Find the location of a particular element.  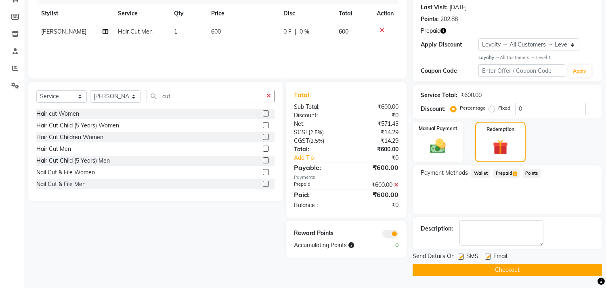

div: ₹571.43 is located at coordinates (376, 124).